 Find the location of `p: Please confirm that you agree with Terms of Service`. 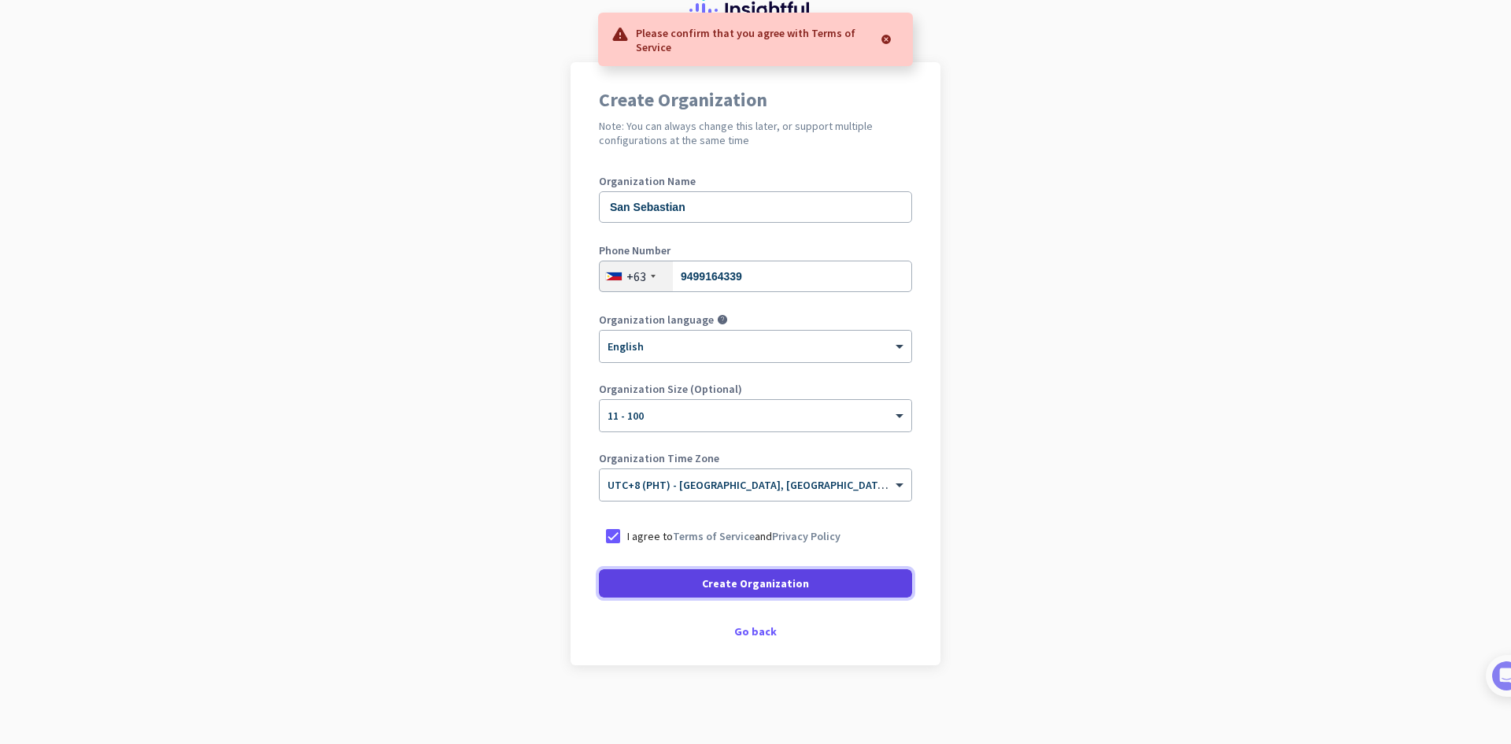

p: Please confirm that you agree with Terms of Service is located at coordinates (753, 39).